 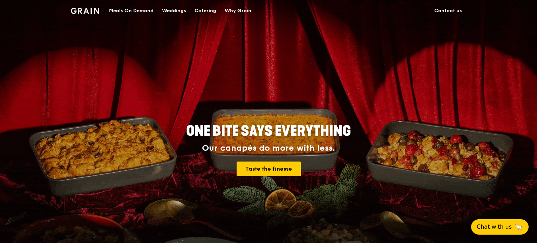 What do you see at coordinates (238, 11) in the screenshot?
I see `div: Why Grain` at bounding box center [238, 11].